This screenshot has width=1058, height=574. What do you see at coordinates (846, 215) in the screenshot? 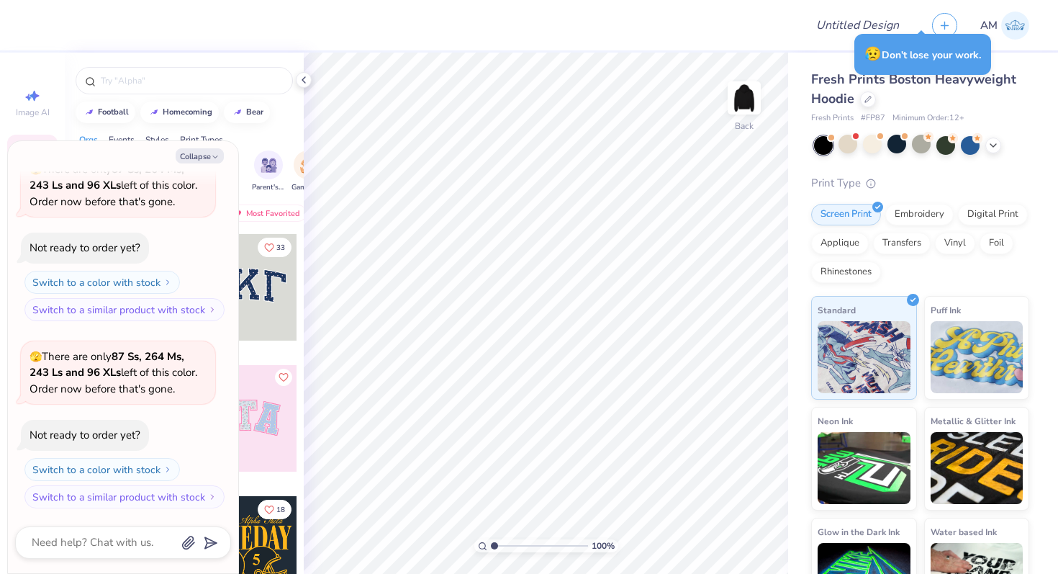
I see `div: Screen Print` at bounding box center [846, 215].